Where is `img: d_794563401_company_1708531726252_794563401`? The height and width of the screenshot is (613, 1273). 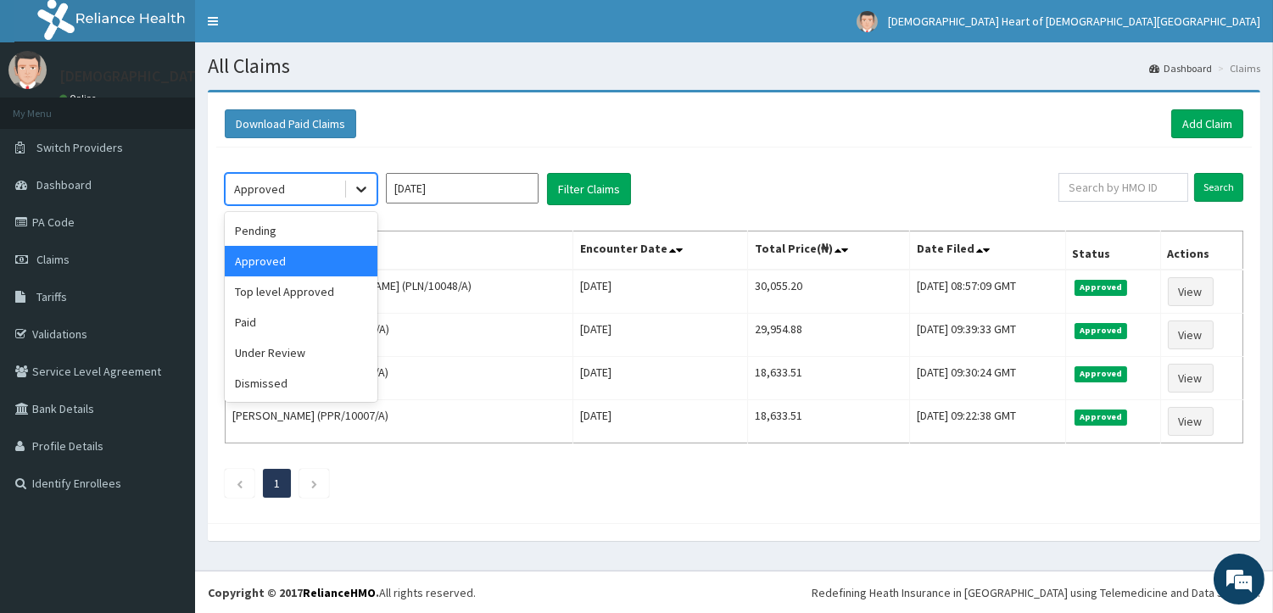
img: d_794563401_company_1708531726252_794563401 is located at coordinates (50, 106).